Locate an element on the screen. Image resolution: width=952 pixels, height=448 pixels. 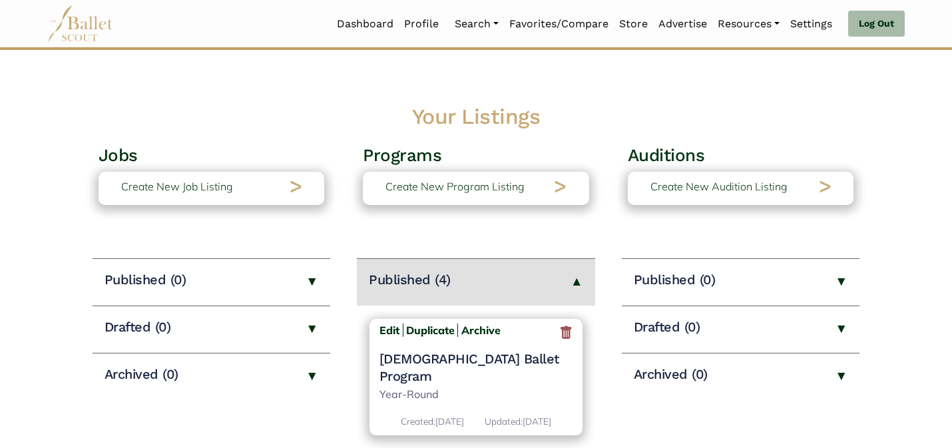
a: Duplicate is located at coordinates (430, 330).